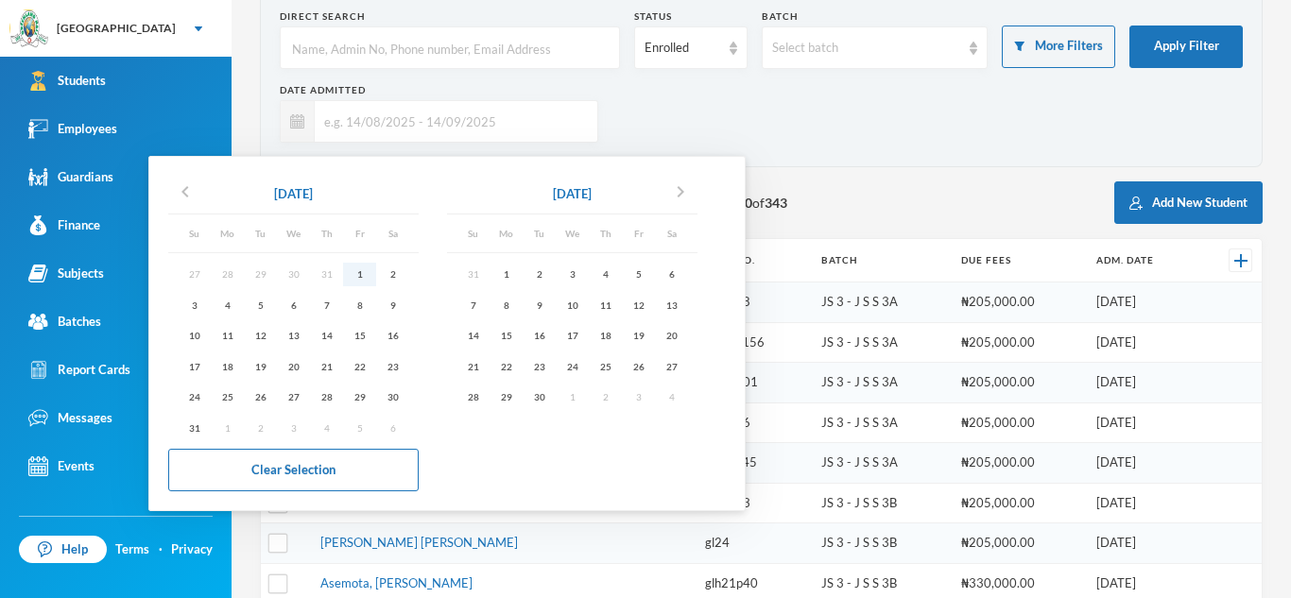  I want to click on div: Batches, so click(64, 321).